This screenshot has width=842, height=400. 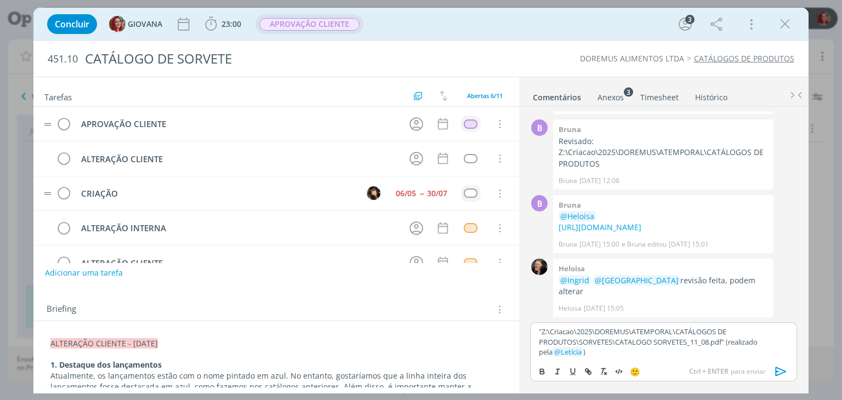 I want to click on span: Letícia, so click(x=568, y=352).